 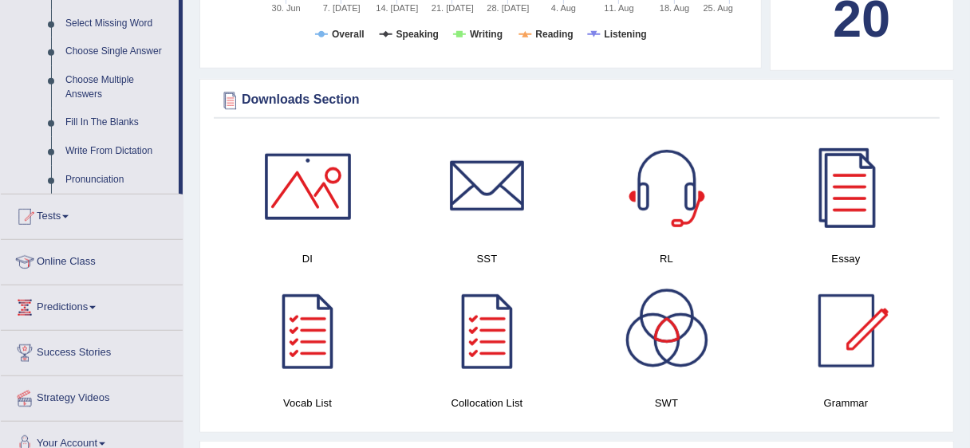 I want to click on tspan: Writing, so click(x=486, y=34).